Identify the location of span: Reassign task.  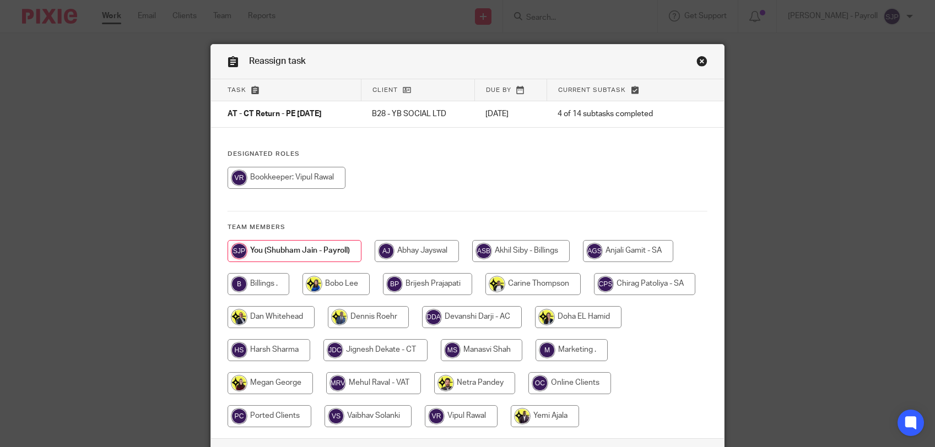
(277, 61).